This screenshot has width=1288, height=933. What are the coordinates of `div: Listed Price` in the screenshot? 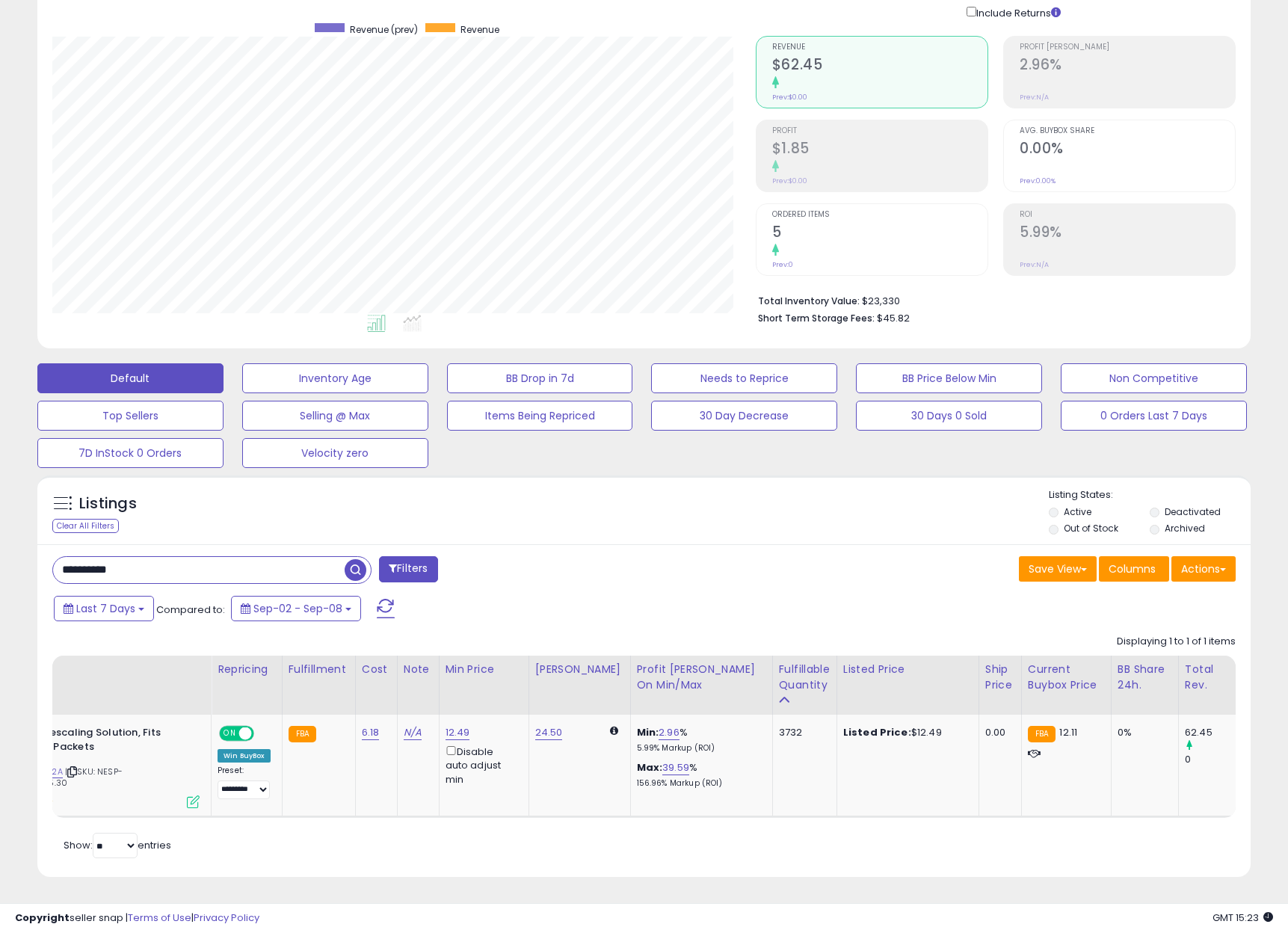 It's located at (908, 669).